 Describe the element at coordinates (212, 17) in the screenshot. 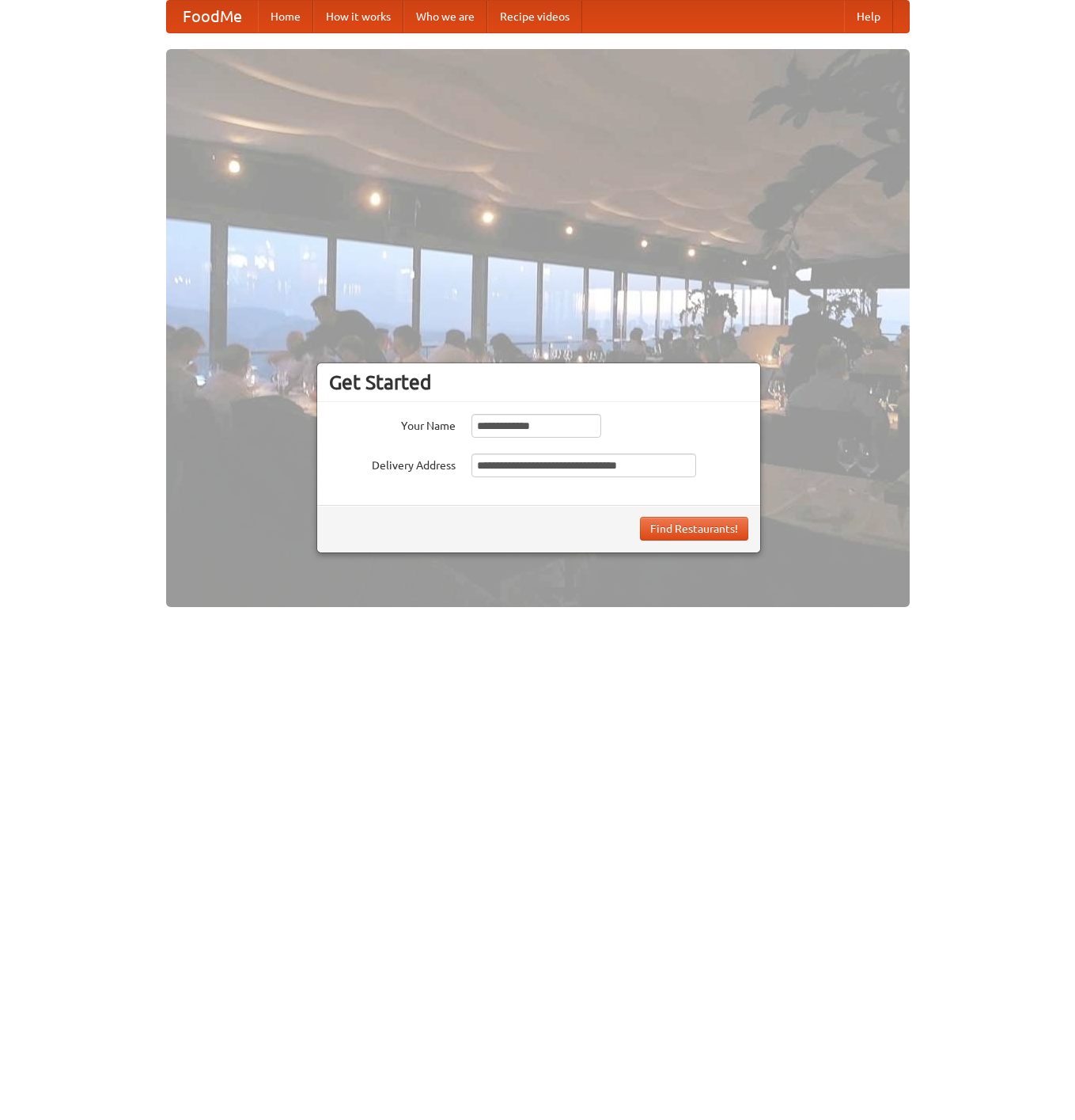

I see `a: FoodMe` at that location.